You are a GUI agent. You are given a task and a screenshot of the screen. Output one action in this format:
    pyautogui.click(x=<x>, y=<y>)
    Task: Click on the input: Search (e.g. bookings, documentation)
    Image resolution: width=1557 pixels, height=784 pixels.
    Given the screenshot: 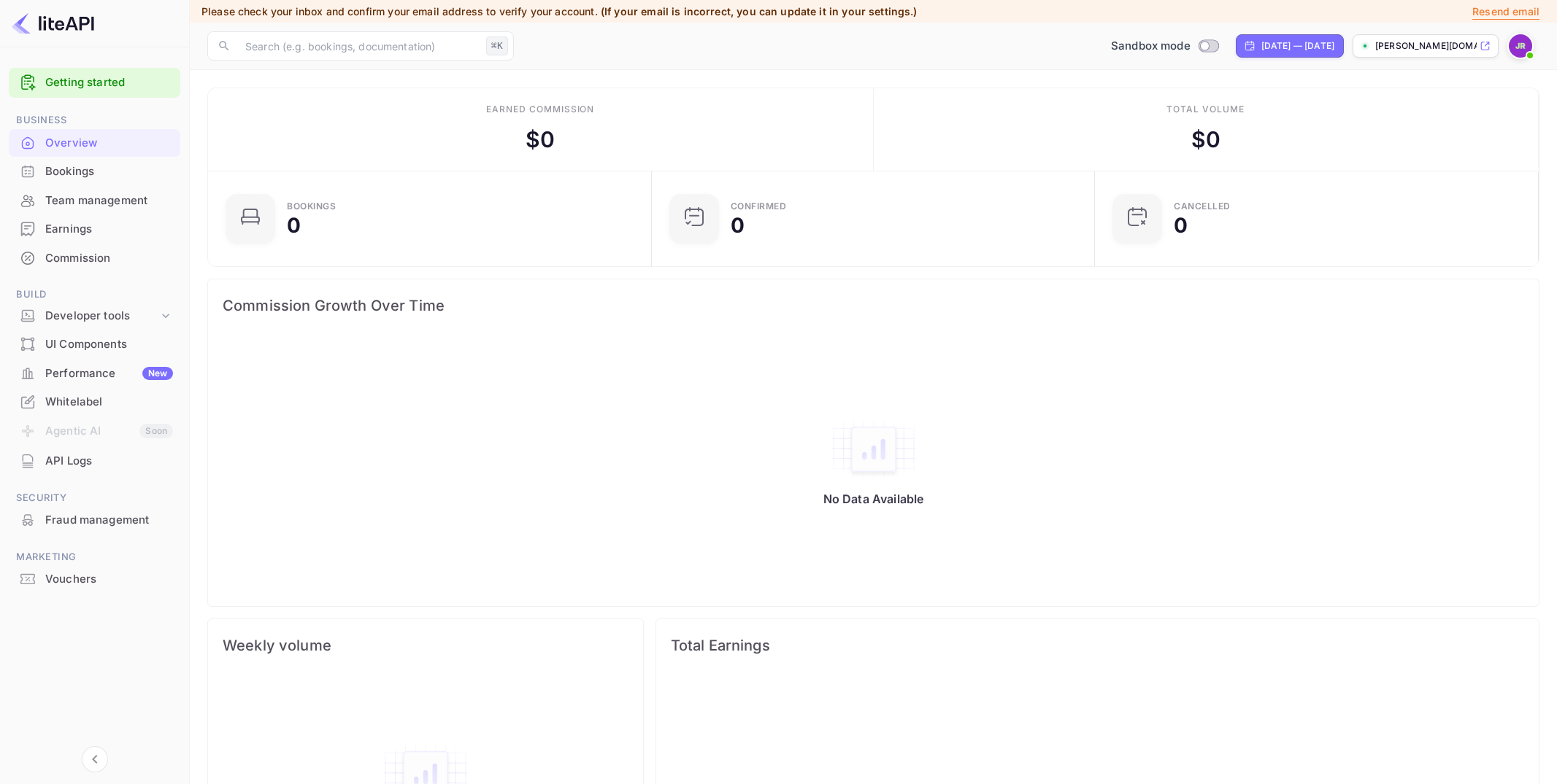 What is the action you would take?
    pyautogui.click(x=359, y=46)
    